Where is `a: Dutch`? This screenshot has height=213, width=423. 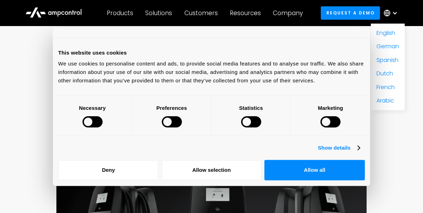 a: Dutch is located at coordinates (385, 73).